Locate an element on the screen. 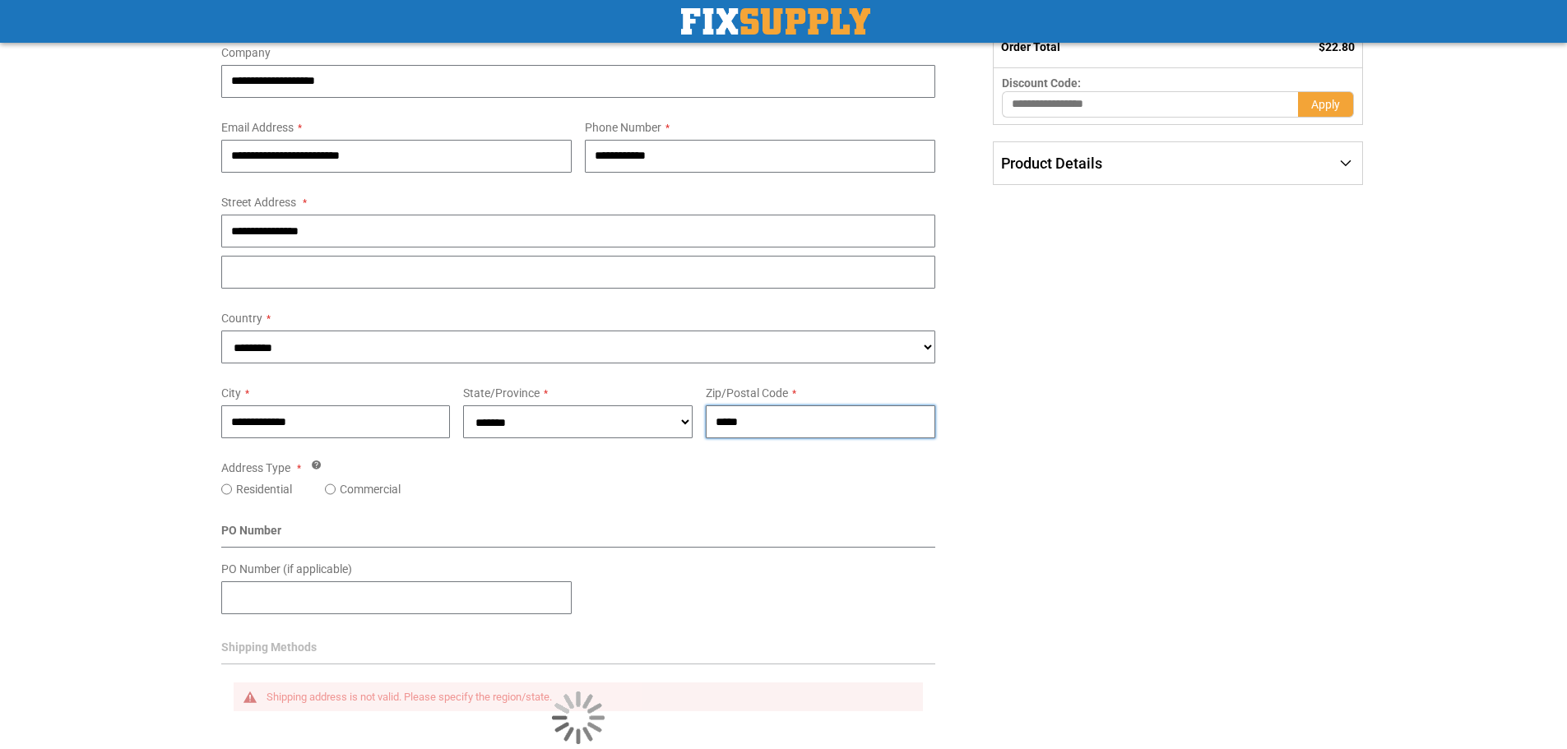  span: PO Number (if applicable) is located at coordinates (286, 569).